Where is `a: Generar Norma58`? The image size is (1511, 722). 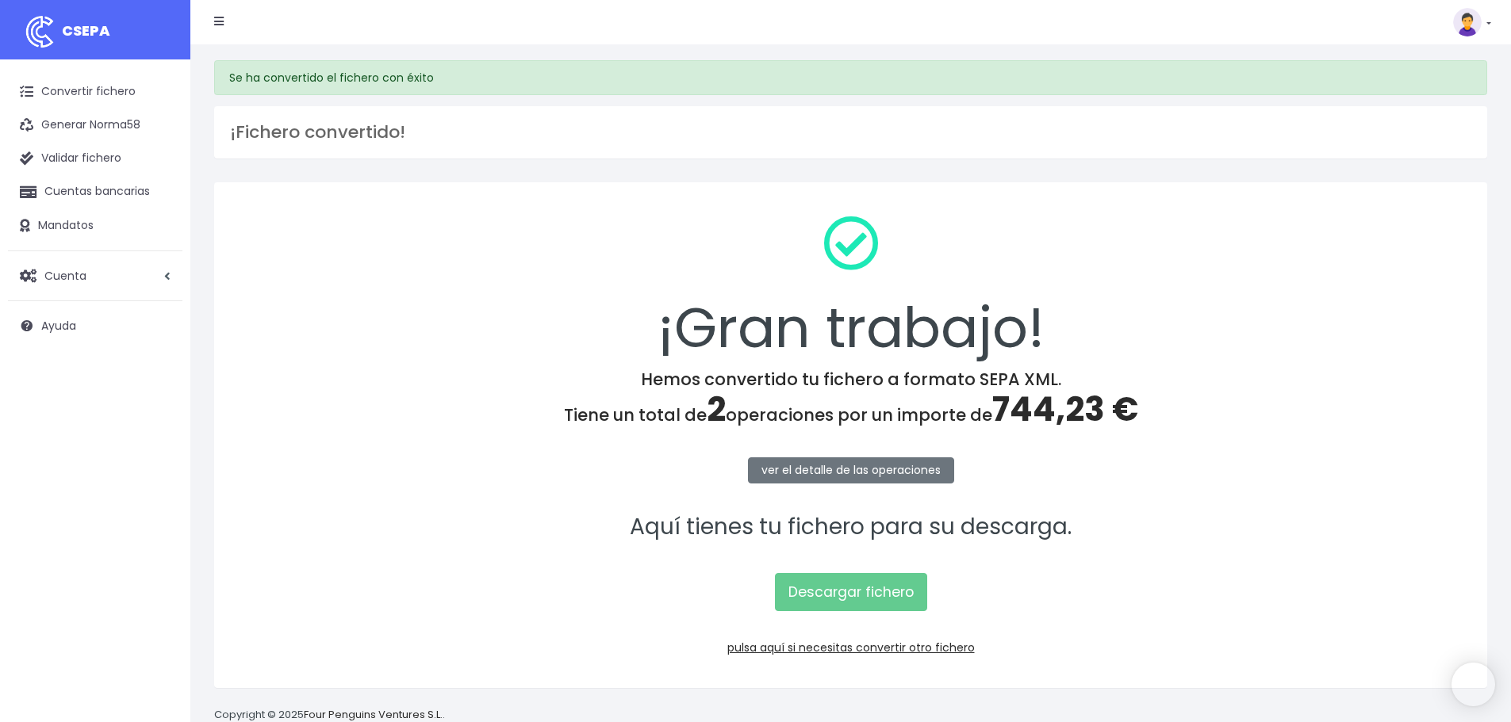
a: Generar Norma58 is located at coordinates (95, 125).